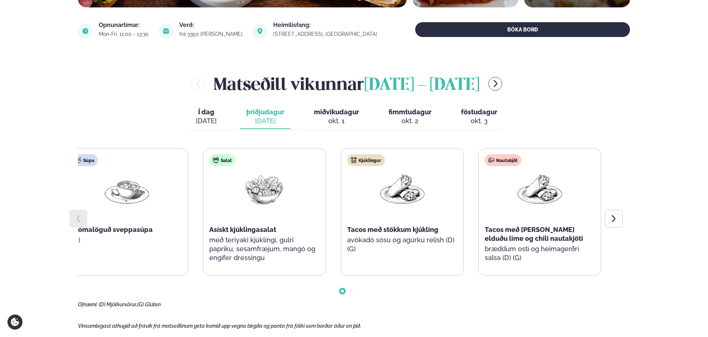  Describe the element at coordinates (522, 30) in the screenshot. I see `button: BÓKA BORÐ` at that location.